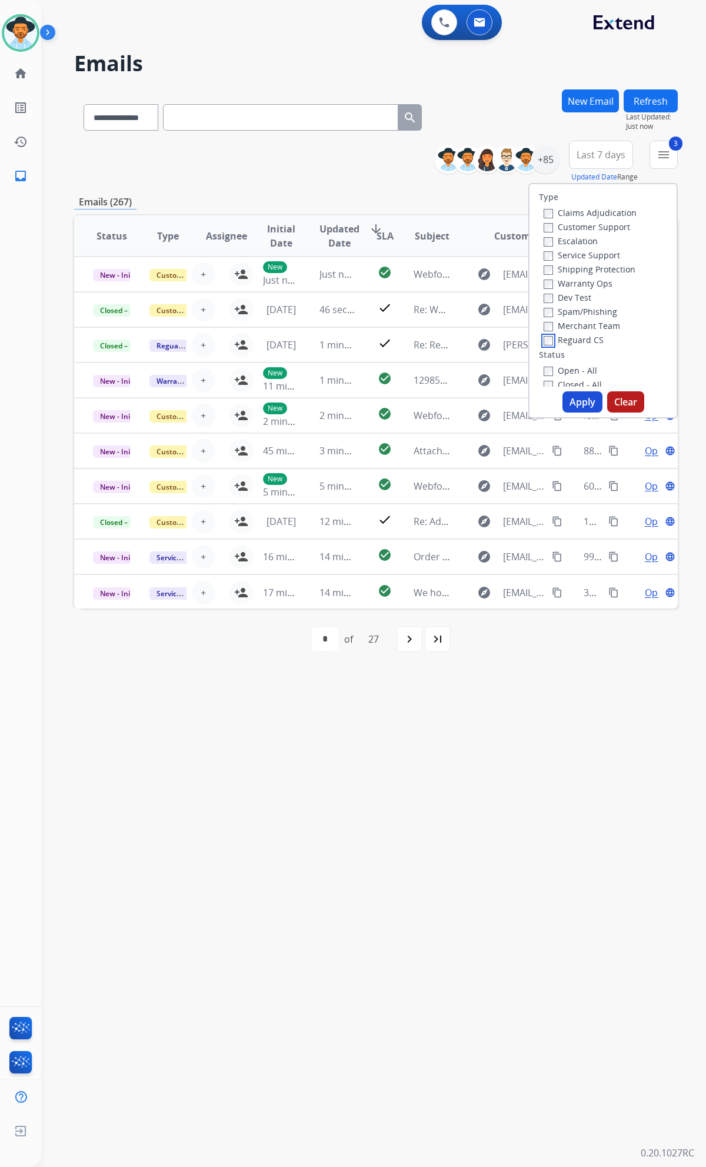 This screenshot has height=1167, width=706. What do you see at coordinates (507, 345) in the screenshot?
I see `span: Re: Reguard protection plan ASH10570246` at bounding box center [507, 345].